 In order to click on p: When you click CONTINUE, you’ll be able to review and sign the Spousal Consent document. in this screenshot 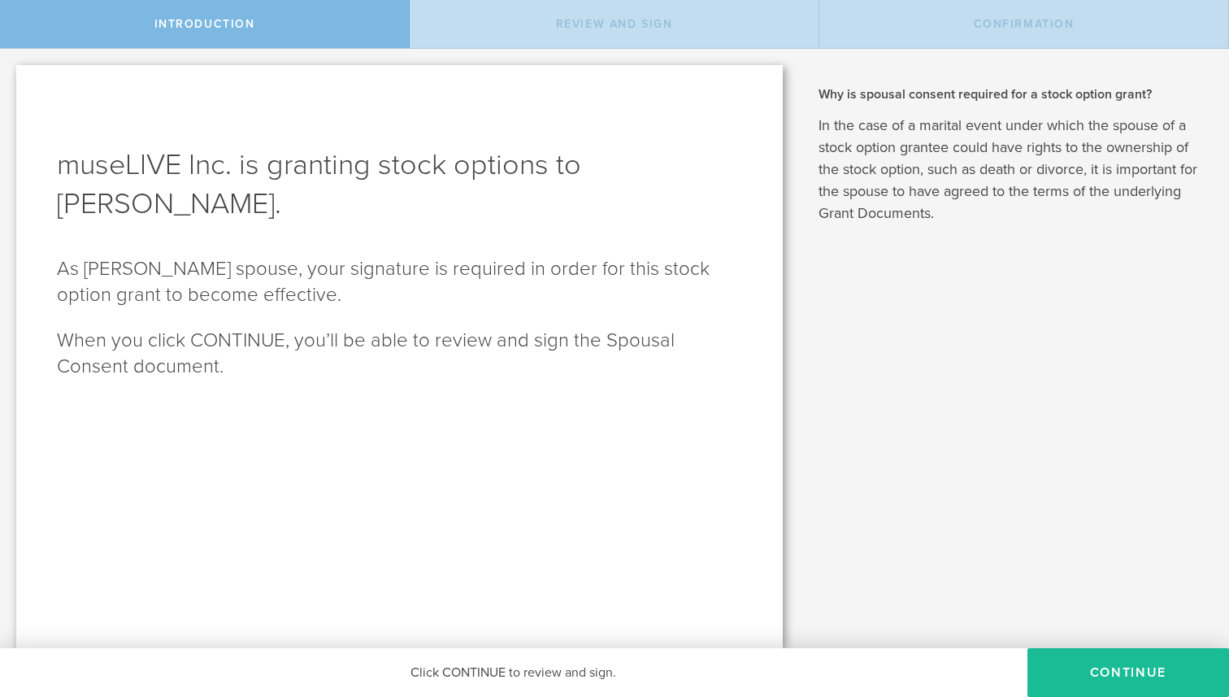, I will do `click(399, 354)`.